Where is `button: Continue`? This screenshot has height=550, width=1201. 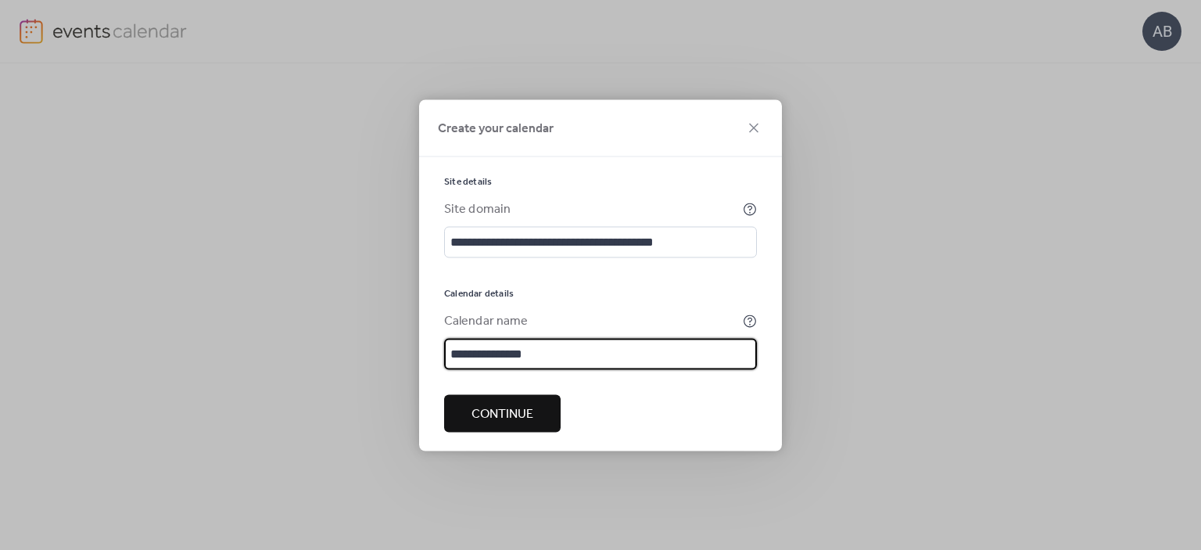
button: Continue is located at coordinates (502, 413).